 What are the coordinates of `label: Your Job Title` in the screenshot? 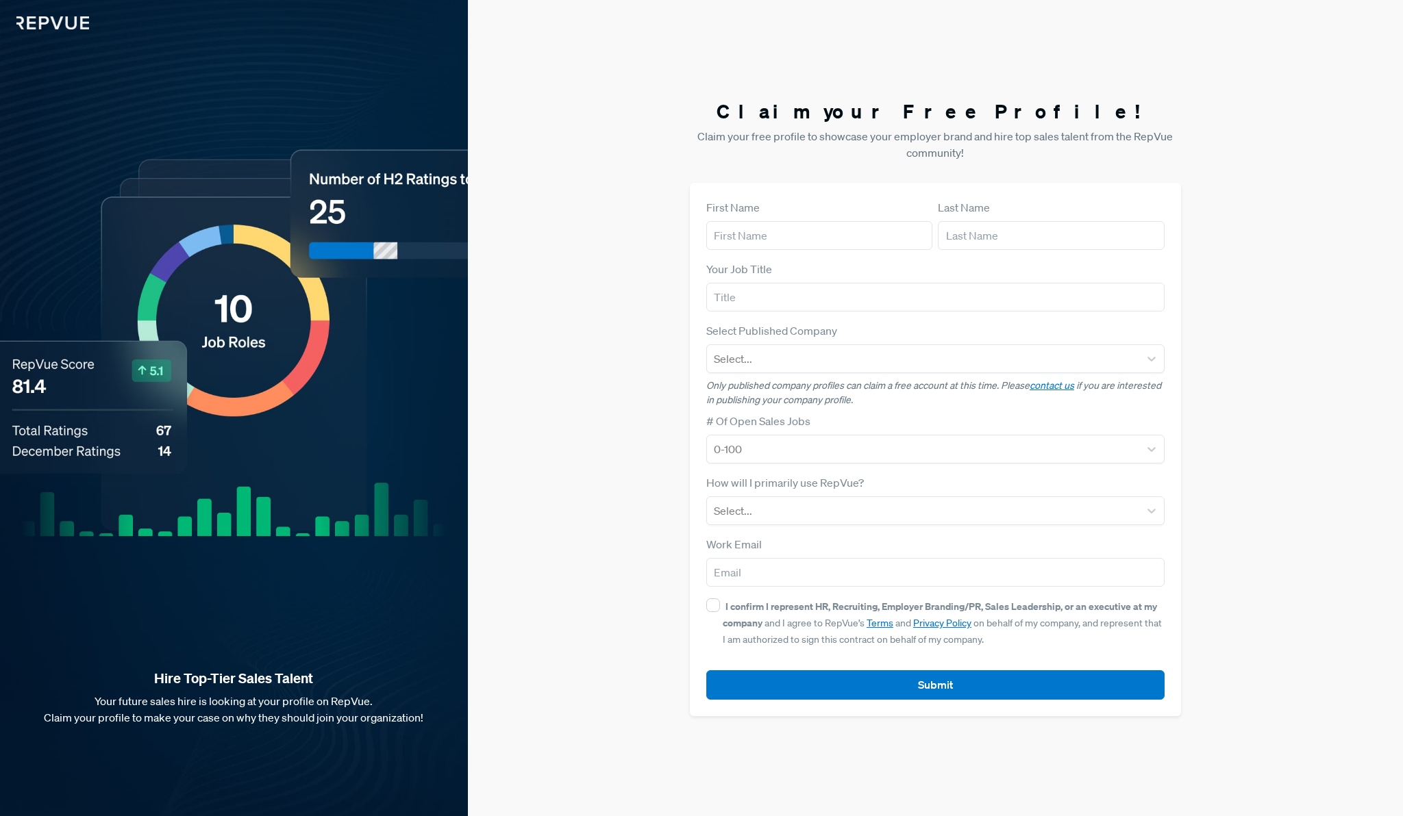 It's located at (739, 269).